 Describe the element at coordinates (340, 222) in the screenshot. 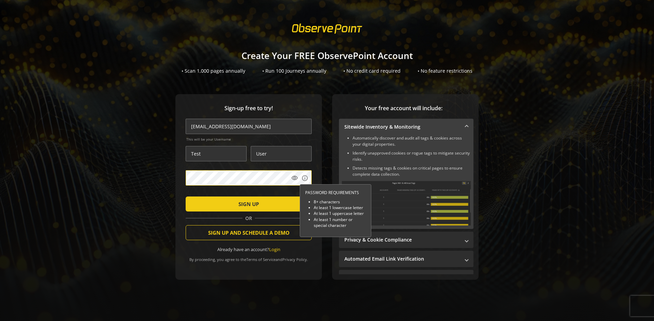

I see `li: At least 1 number or special character` at that location.